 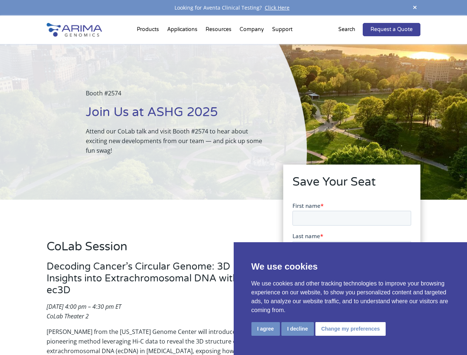 I want to click on p: Search, so click(x=347, y=30).